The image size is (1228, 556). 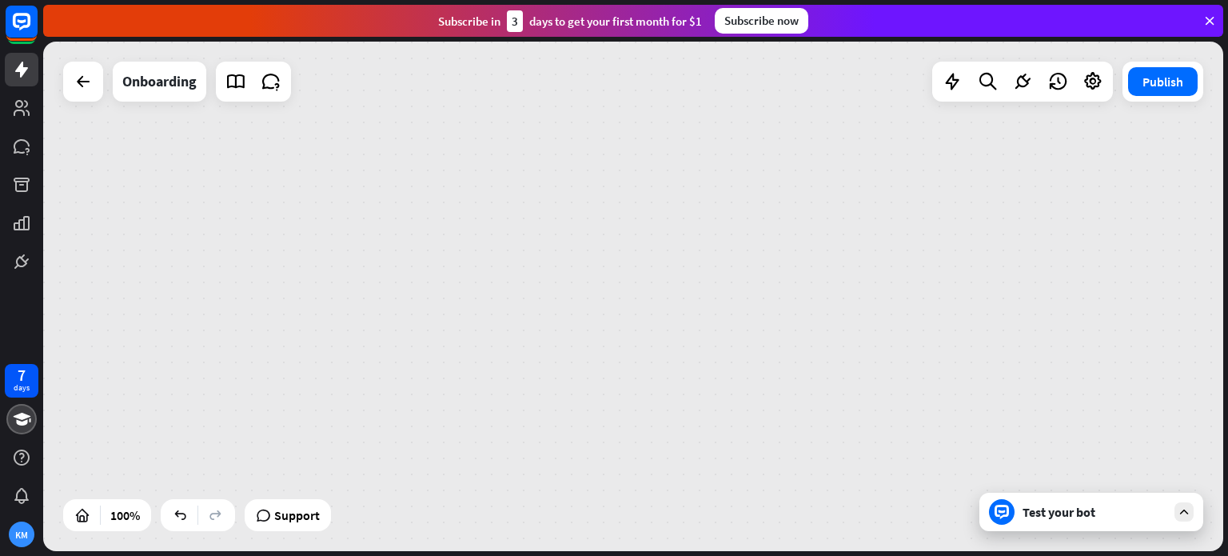 What do you see at coordinates (22, 388) in the screenshot?
I see `div: days` at bounding box center [22, 388].